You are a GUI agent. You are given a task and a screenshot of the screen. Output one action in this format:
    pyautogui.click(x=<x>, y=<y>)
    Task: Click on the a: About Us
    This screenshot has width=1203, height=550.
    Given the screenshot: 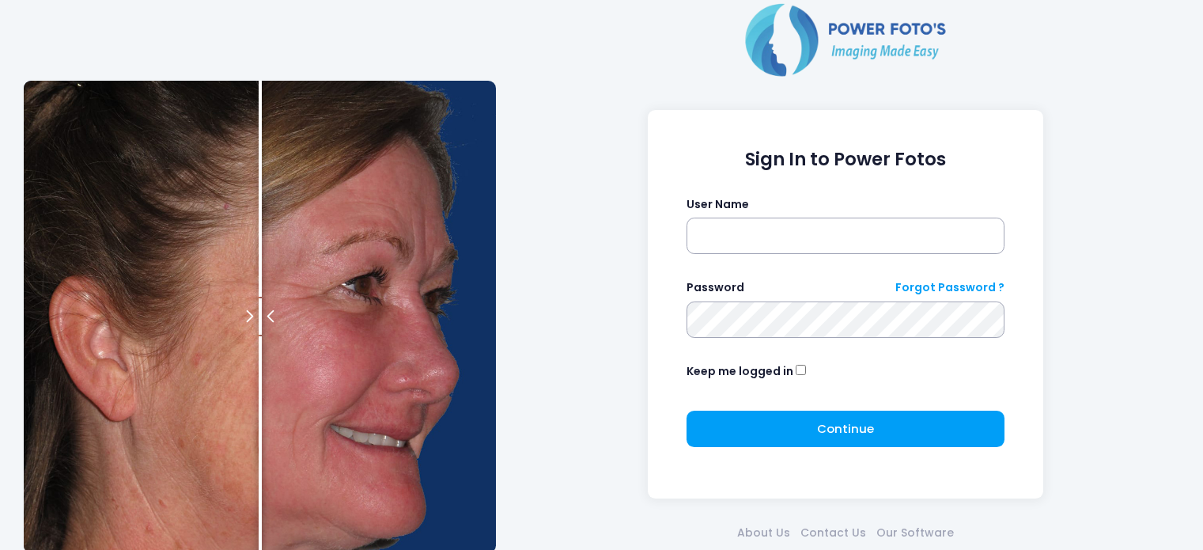 What is the action you would take?
    pyautogui.click(x=763, y=532)
    